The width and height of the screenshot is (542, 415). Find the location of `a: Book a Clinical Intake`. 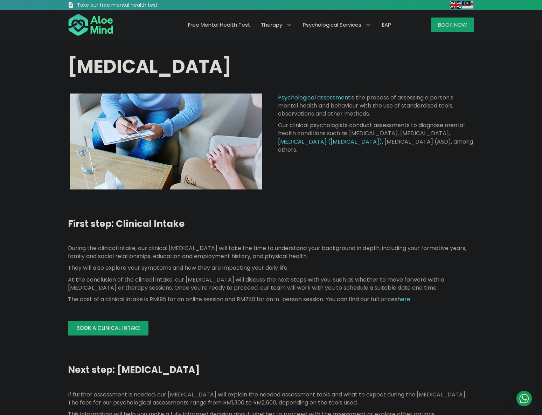

a: Book a Clinical Intake is located at coordinates (108, 328).